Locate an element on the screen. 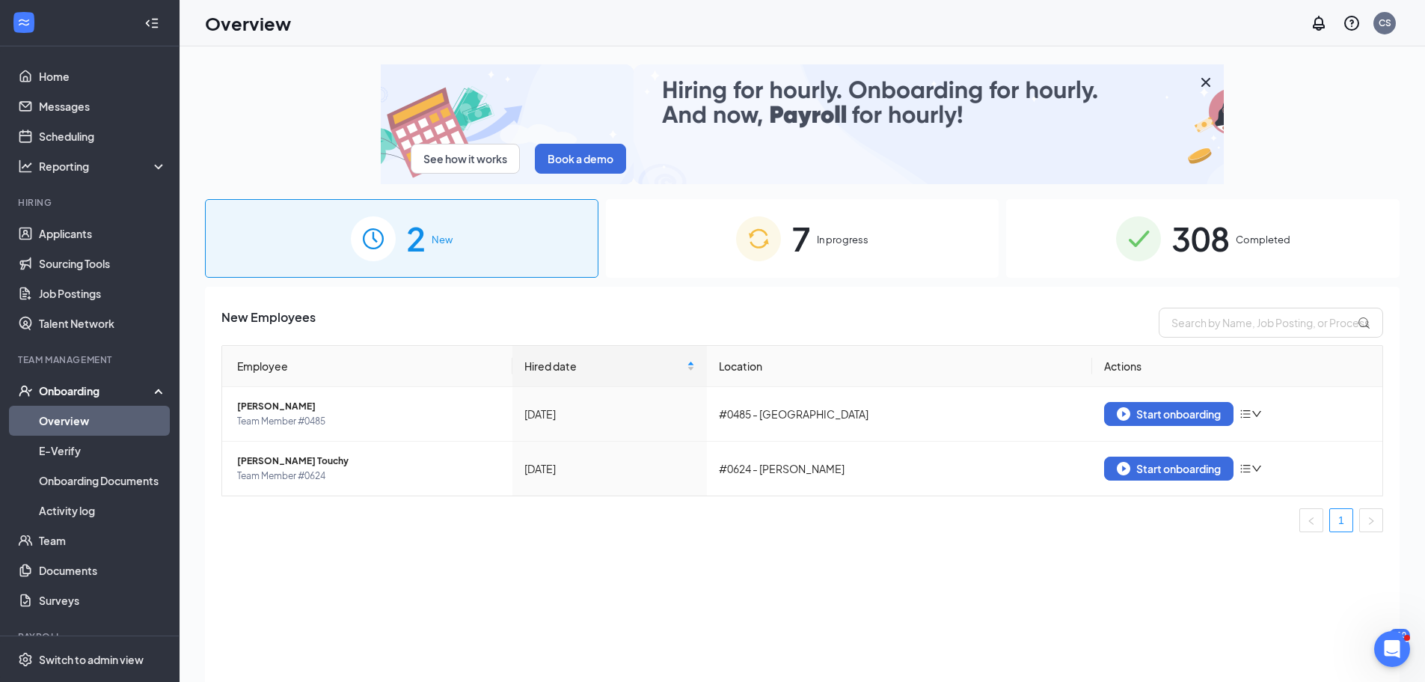  button: right is located at coordinates (1372, 520).